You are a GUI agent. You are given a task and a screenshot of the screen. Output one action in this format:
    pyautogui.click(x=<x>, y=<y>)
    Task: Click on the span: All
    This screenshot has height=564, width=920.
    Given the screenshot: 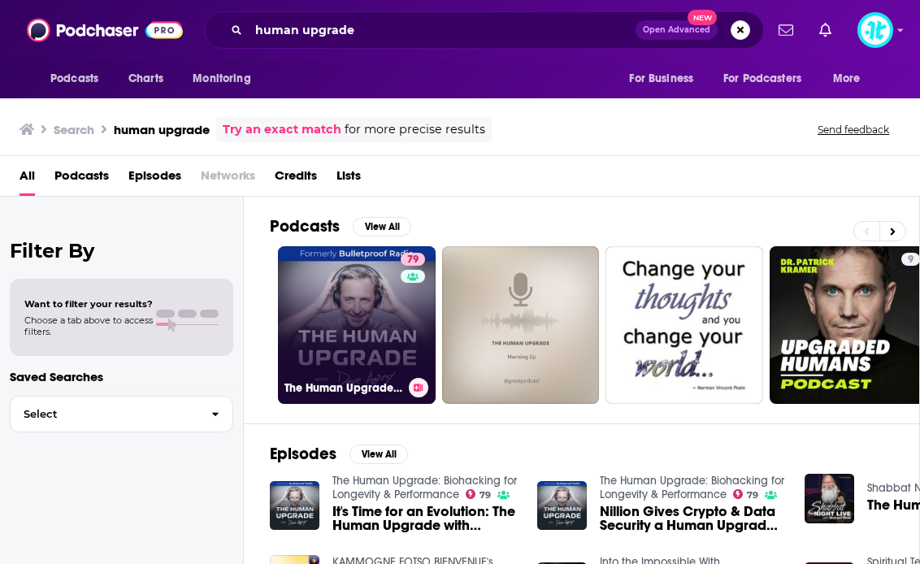 What is the action you would take?
    pyautogui.click(x=27, y=179)
    